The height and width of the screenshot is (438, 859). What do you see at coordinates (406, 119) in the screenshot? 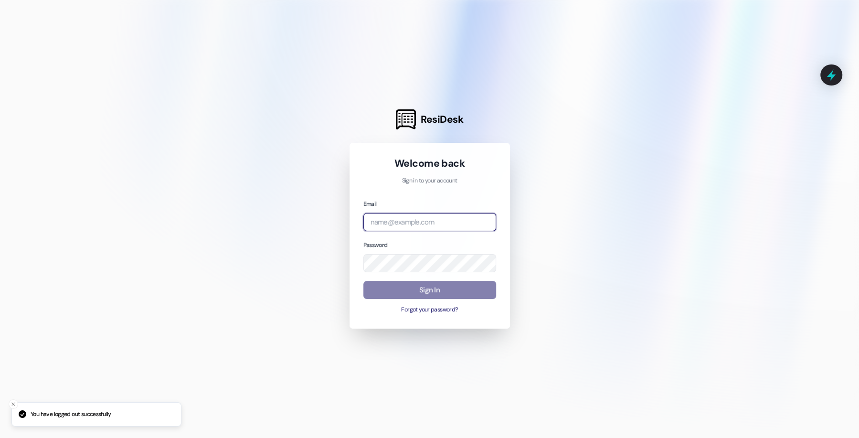
I see `img: ResiDesk Logo` at bounding box center [406, 119].